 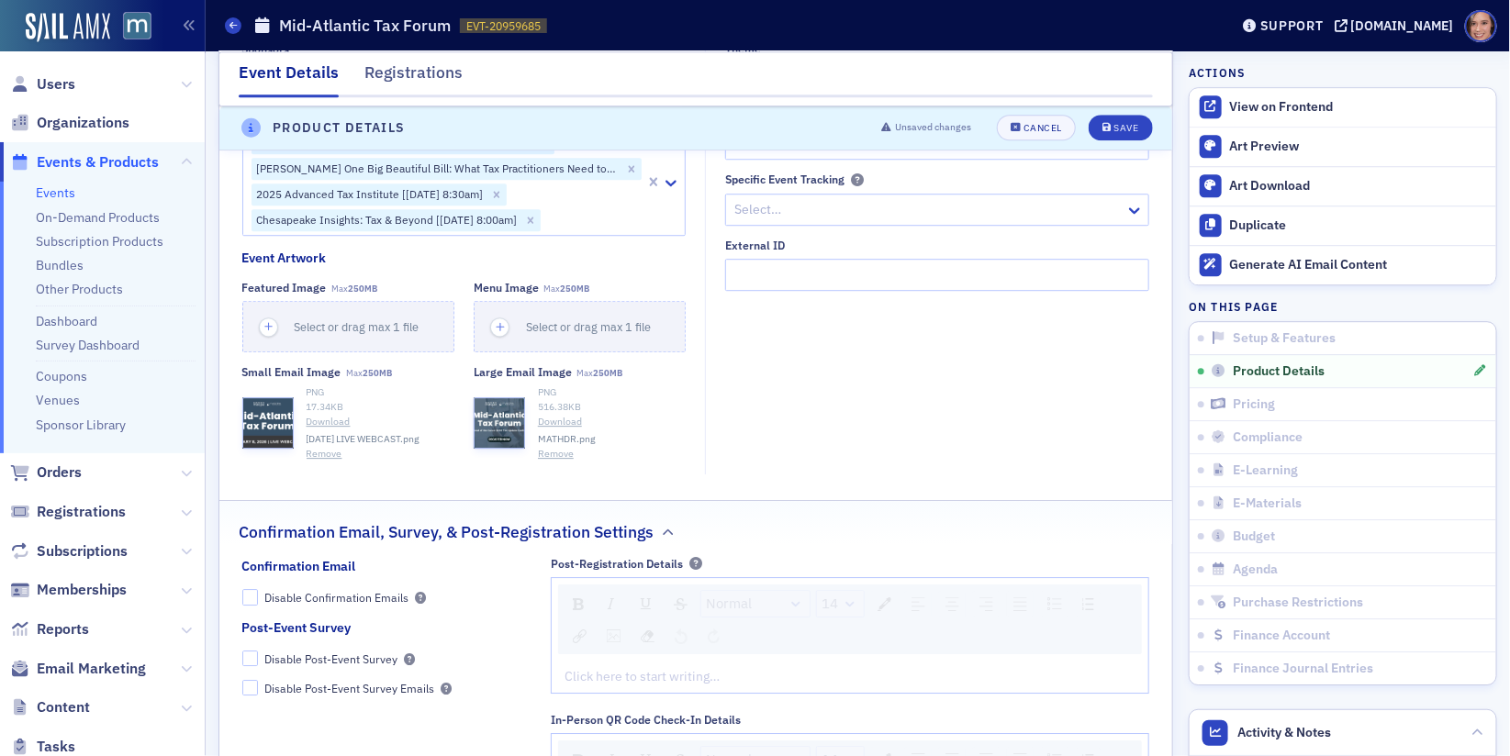 What do you see at coordinates (82, 590) in the screenshot?
I see `span: Memberships` at bounding box center [82, 590].